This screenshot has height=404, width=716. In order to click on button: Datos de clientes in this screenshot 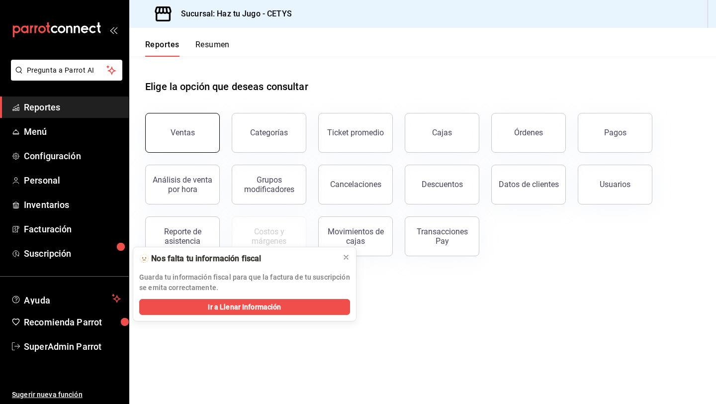, I will do `click(529, 185)`.